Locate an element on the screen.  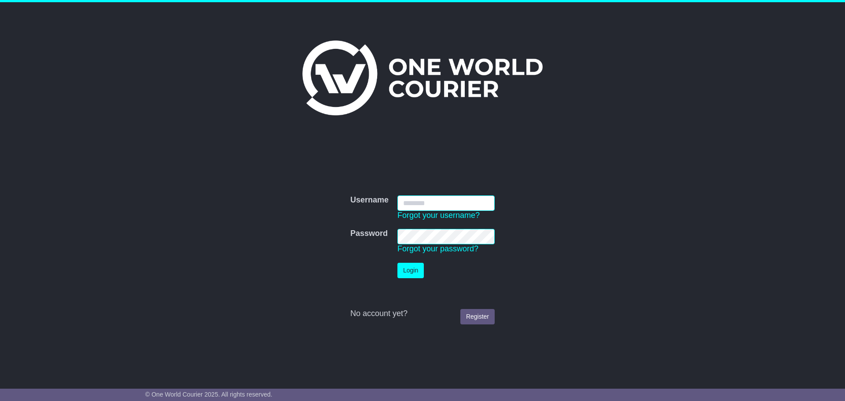
label: Username is located at coordinates (369, 200).